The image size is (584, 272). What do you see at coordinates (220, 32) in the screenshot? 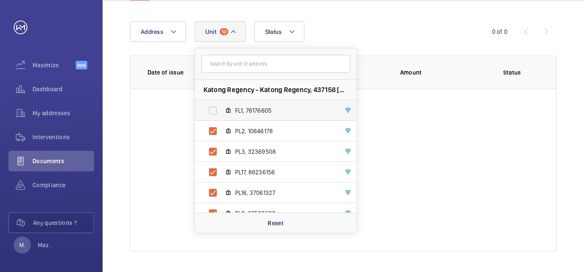
I see `button: Unit10` at bounding box center [220, 32].